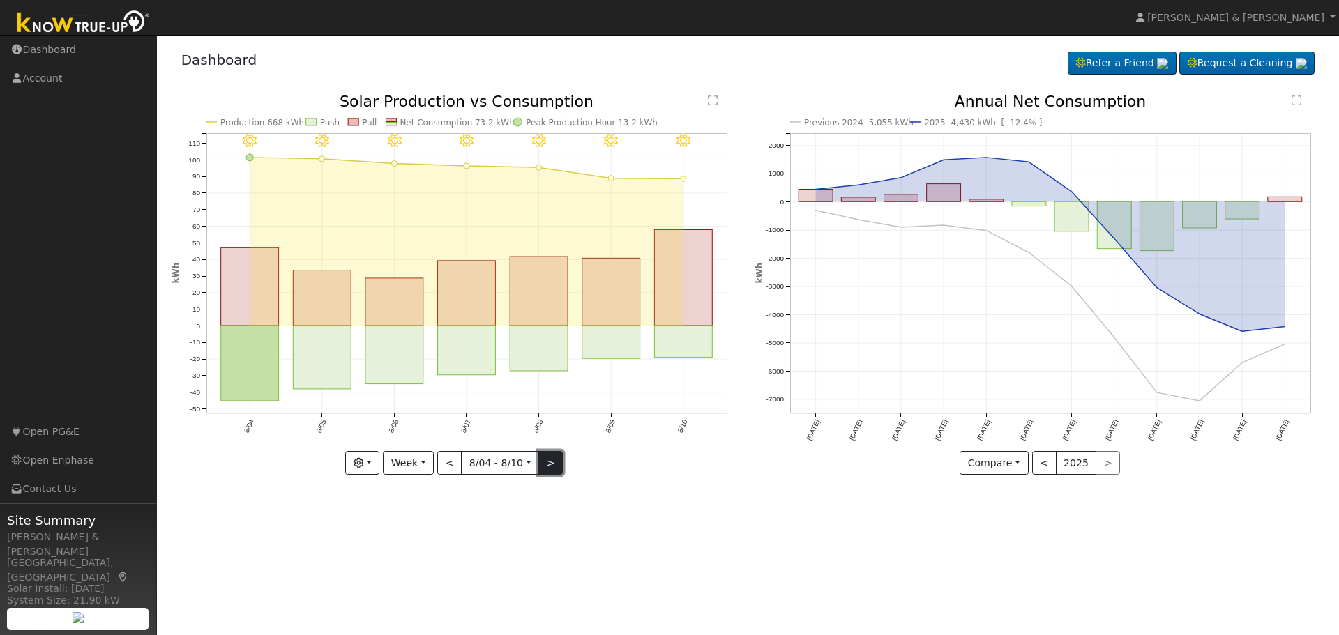  Describe the element at coordinates (196, 226) in the screenshot. I see `text: 60` at that location.